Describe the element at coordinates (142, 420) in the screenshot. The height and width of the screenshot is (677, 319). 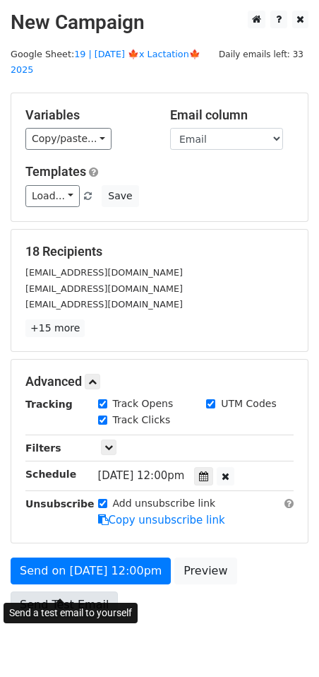
I see `label: Track Clicks` at that location.